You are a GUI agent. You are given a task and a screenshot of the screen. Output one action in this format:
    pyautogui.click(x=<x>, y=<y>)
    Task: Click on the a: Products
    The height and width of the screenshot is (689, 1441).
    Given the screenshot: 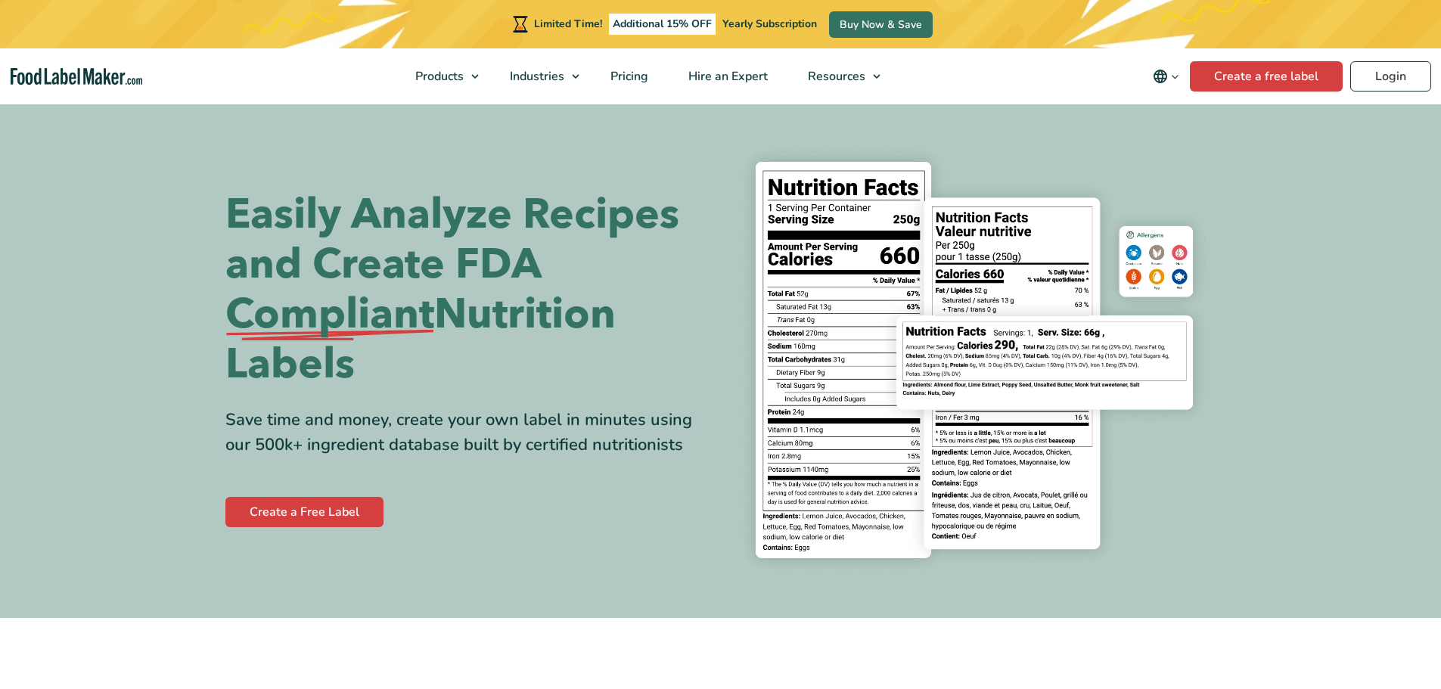 What is the action you would take?
    pyautogui.click(x=441, y=76)
    